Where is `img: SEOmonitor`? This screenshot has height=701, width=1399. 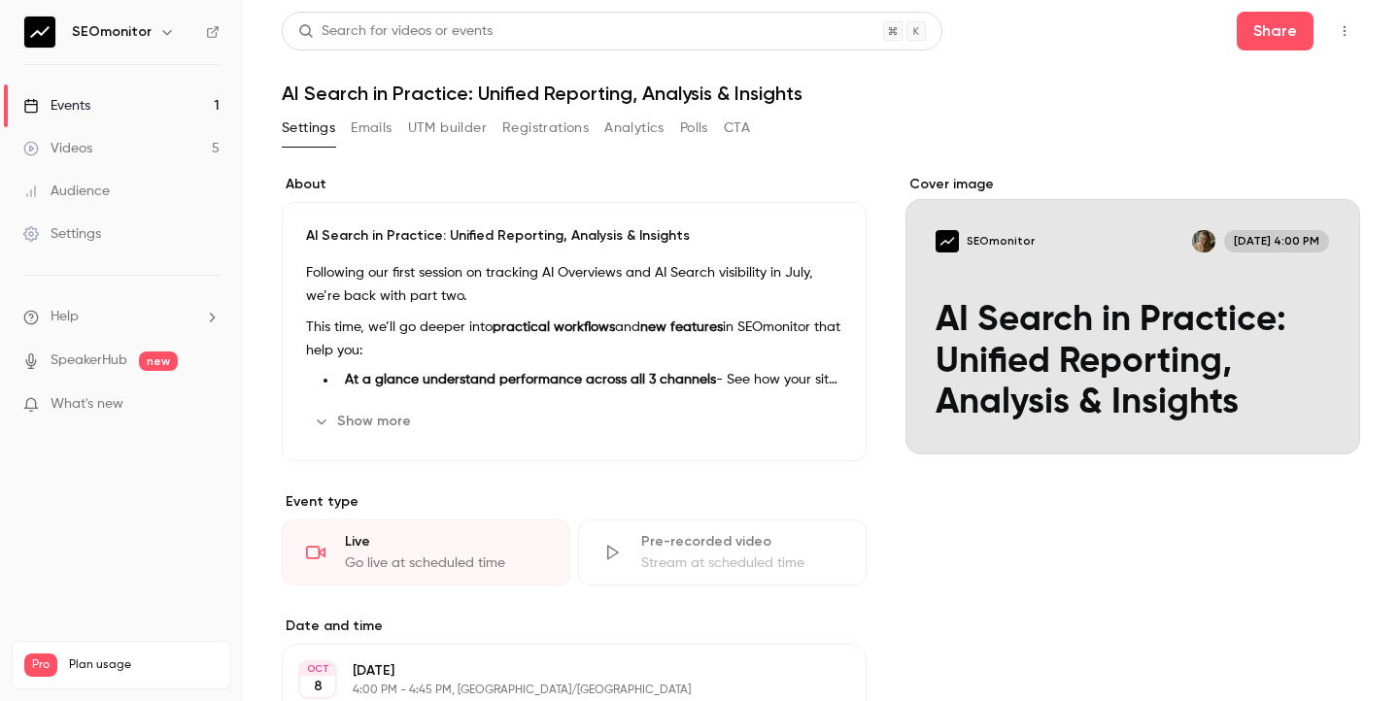 img: SEOmonitor is located at coordinates (40, 32).